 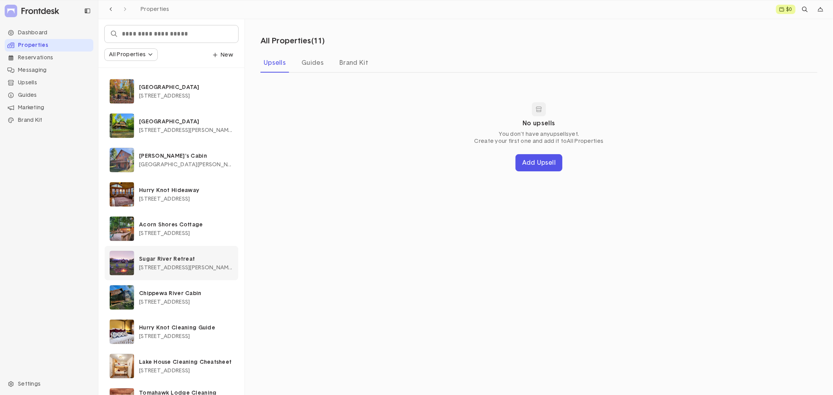 What do you see at coordinates (155, 9) in the screenshot?
I see `span: Properties` at bounding box center [155, 9].